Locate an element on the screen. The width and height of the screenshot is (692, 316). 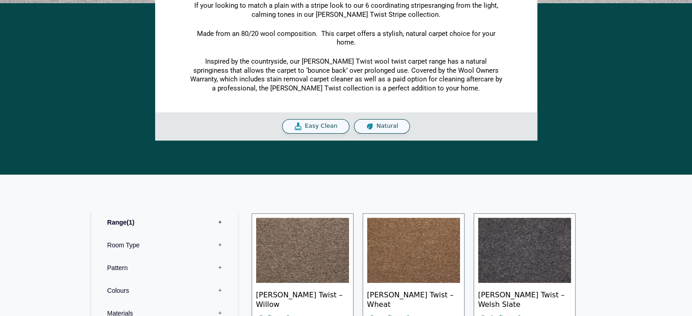
img: Tomkinson Twist Welsh Slate is located at coordinates (524, 251).